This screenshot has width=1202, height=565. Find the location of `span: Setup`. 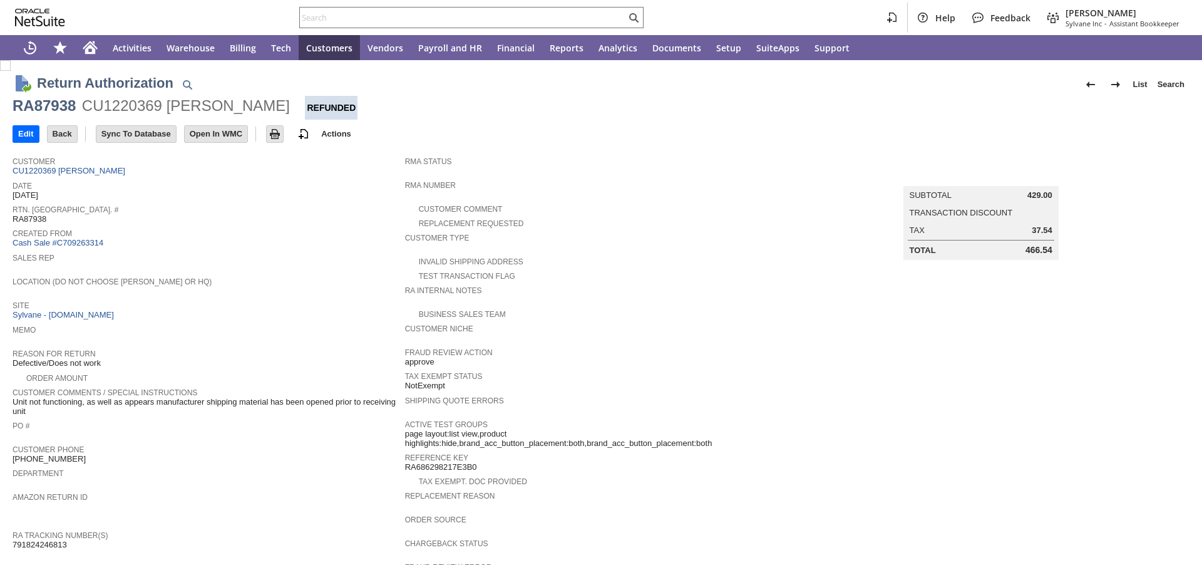

span: Setup is located at coordinates (729, 48).